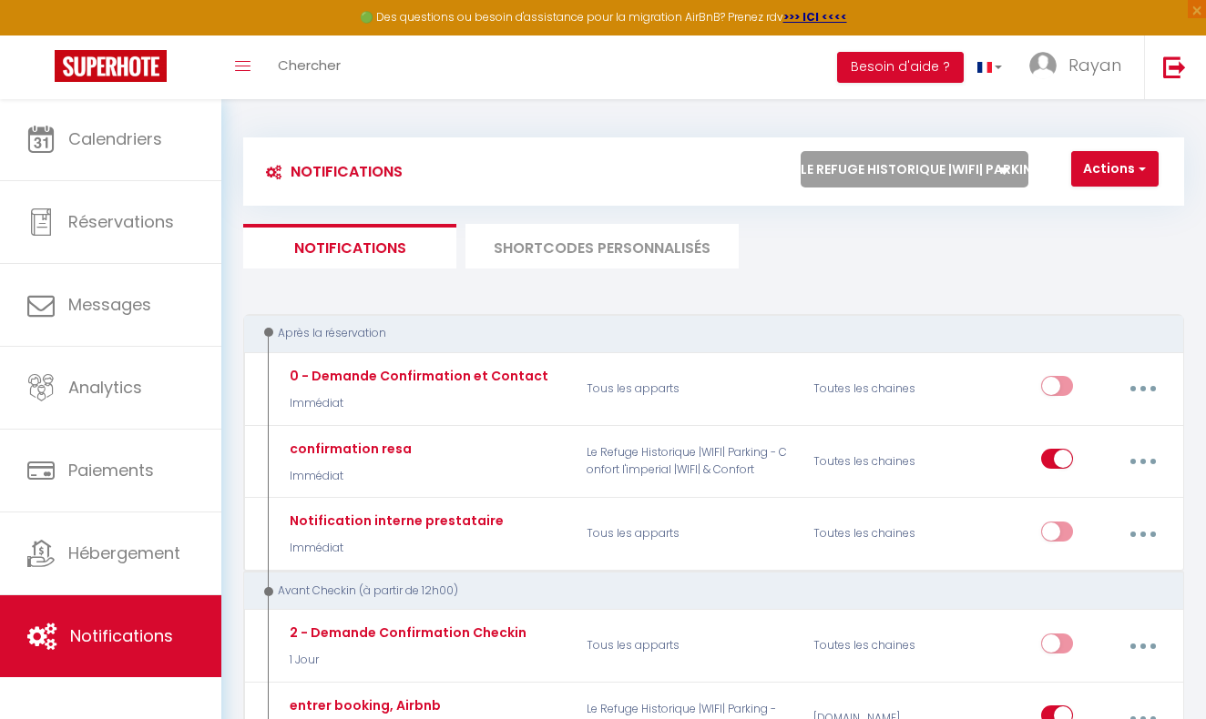 The height and width of the screenshot is (719, 1206). I want to click on button: Besoin d'aide ?, so click(900, 67).